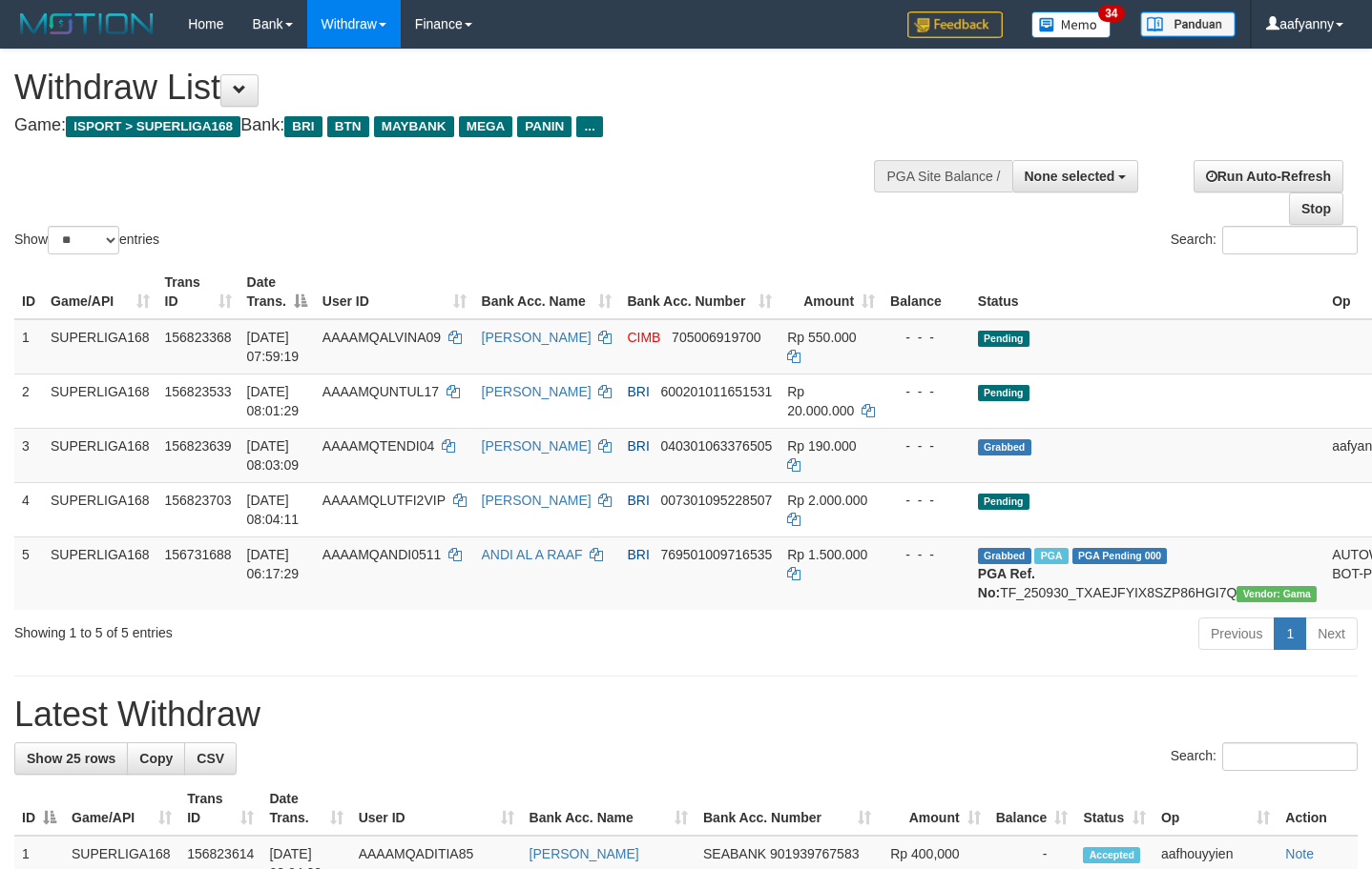 This screenshot has width=1372, height=869. What do you see at coordinates (715, 392) in the screenshot?
I see `span: Copy 600201011651531 to clipboard` at bounding box center [715, 392].